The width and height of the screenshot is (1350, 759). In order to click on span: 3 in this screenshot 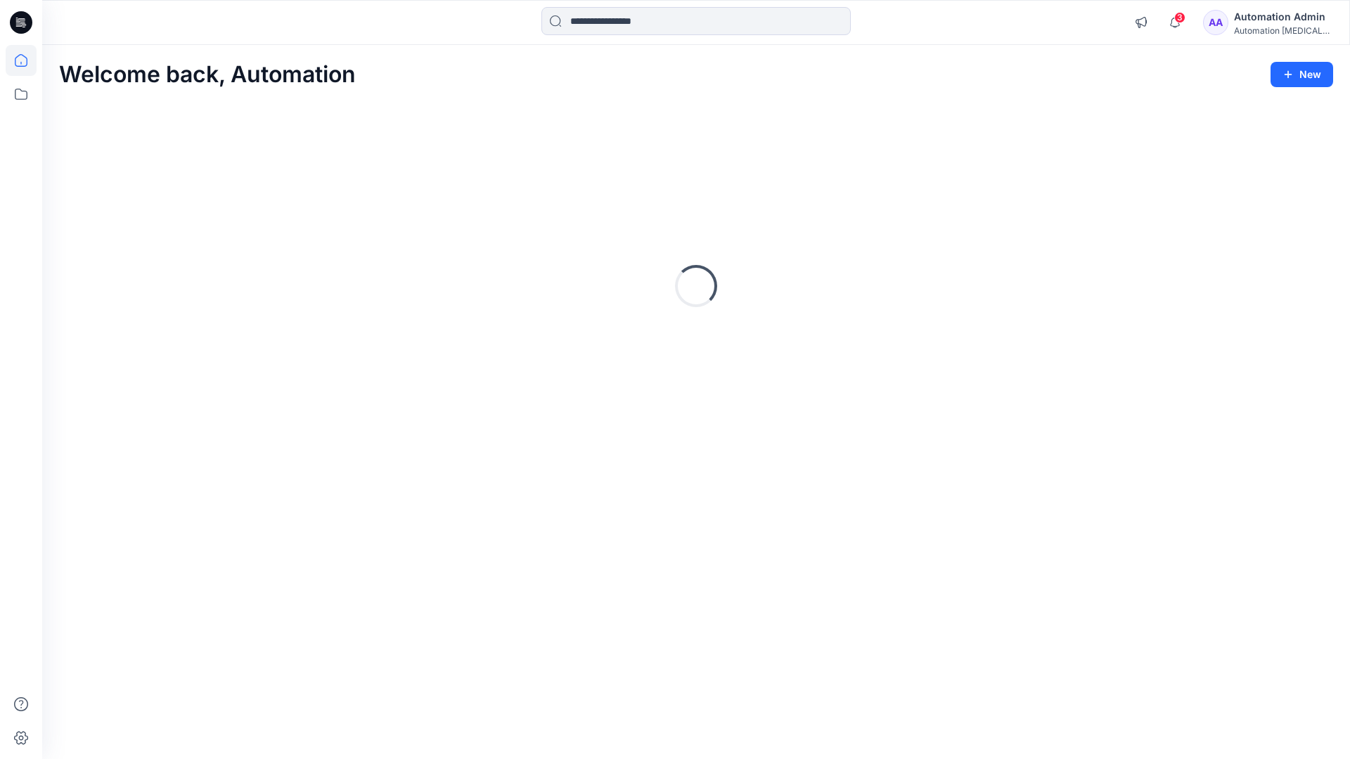, I will do `click(1180, 18)`.